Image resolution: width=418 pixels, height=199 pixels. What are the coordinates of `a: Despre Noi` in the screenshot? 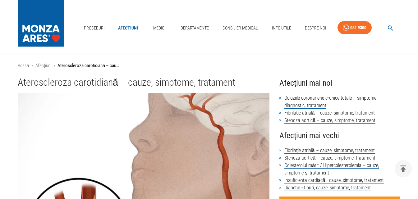 It's located at (315, 28).